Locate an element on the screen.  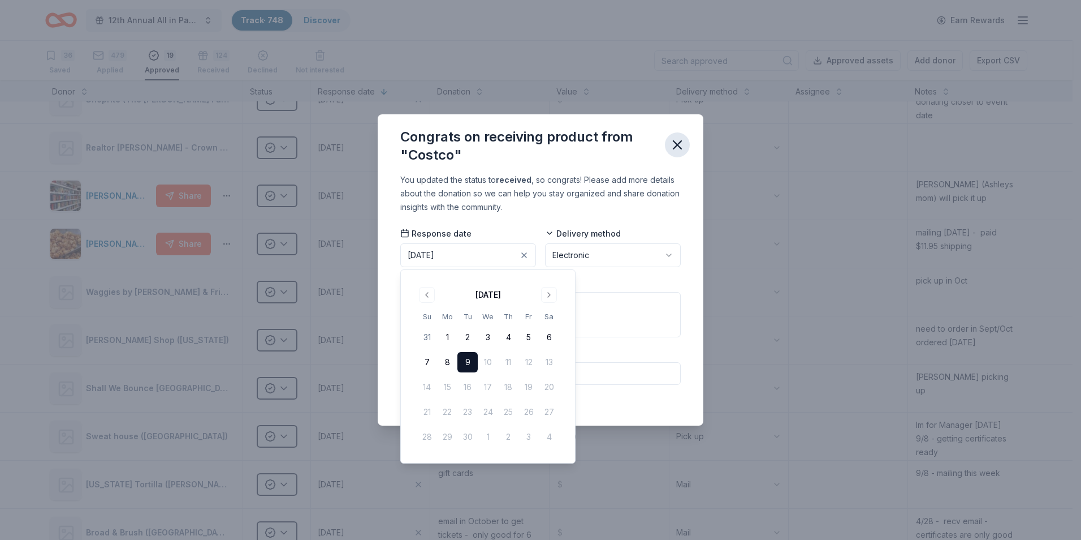
button: Go to previous month is located at coordinates (427, 295).